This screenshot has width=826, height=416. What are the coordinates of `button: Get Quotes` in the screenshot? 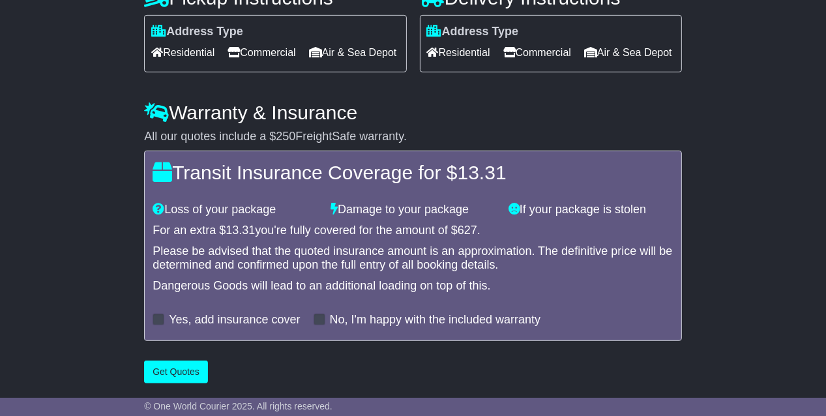 It's located at (176, 372).